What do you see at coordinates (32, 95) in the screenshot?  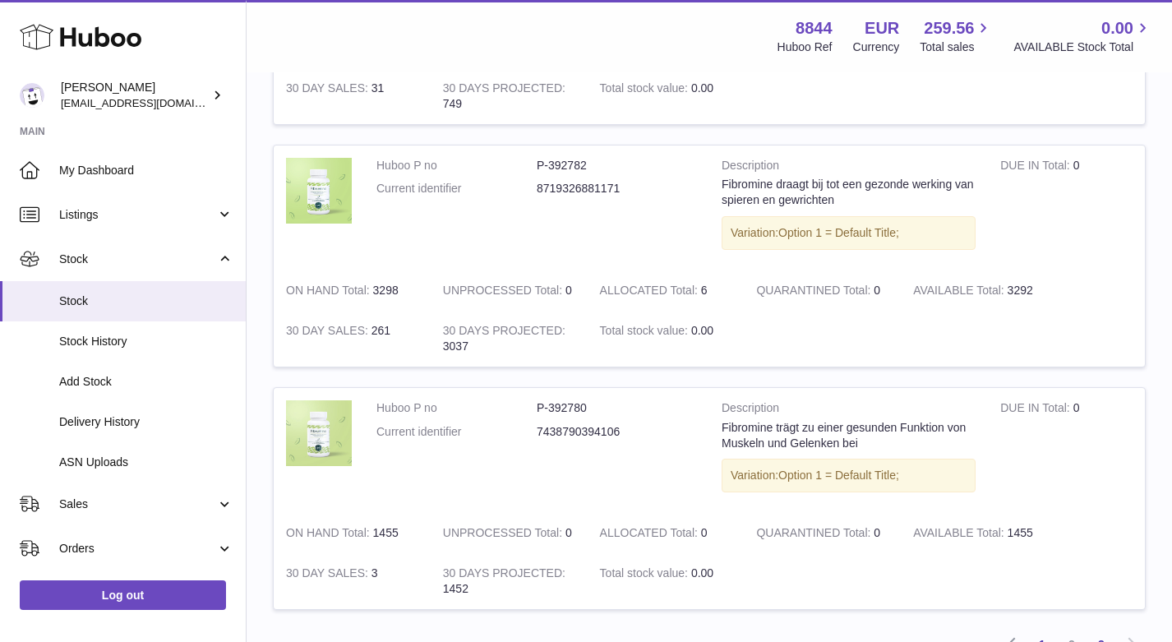 I see `img: Ruytersb@gmail.com` at bounding box center [32, 95].